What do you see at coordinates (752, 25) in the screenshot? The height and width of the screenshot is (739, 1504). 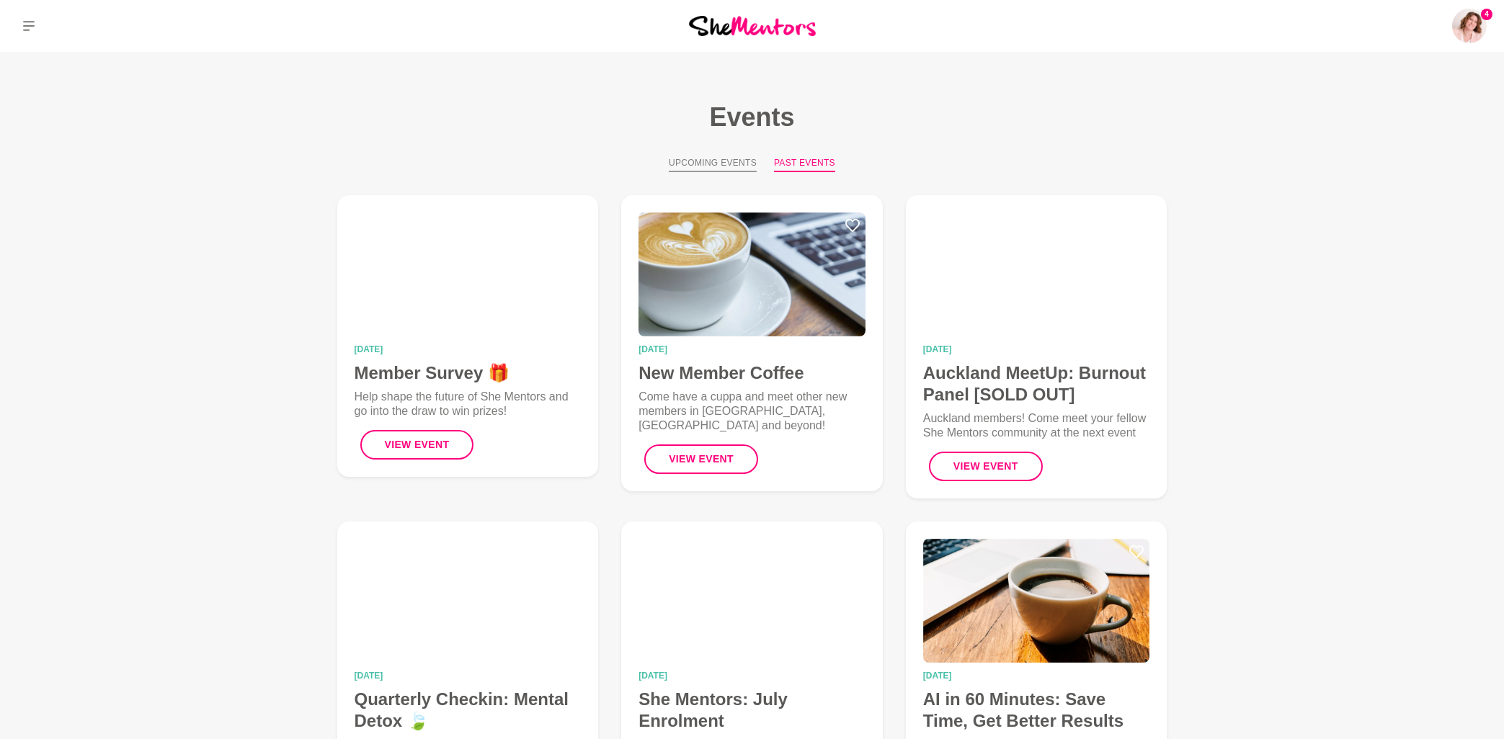 I see `img: She Mentors Logo` at bounding box center [752, 25].